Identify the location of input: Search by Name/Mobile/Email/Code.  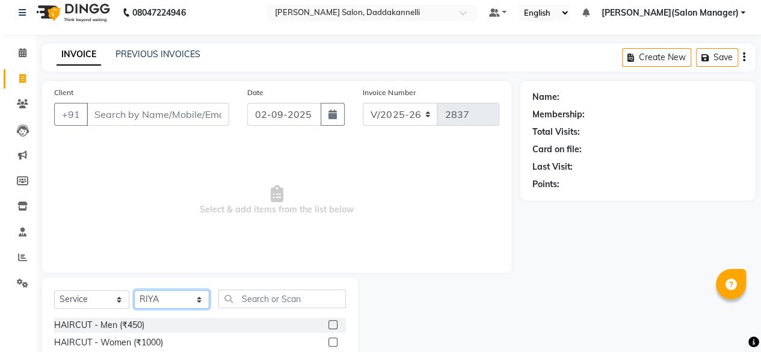
(158, 114).